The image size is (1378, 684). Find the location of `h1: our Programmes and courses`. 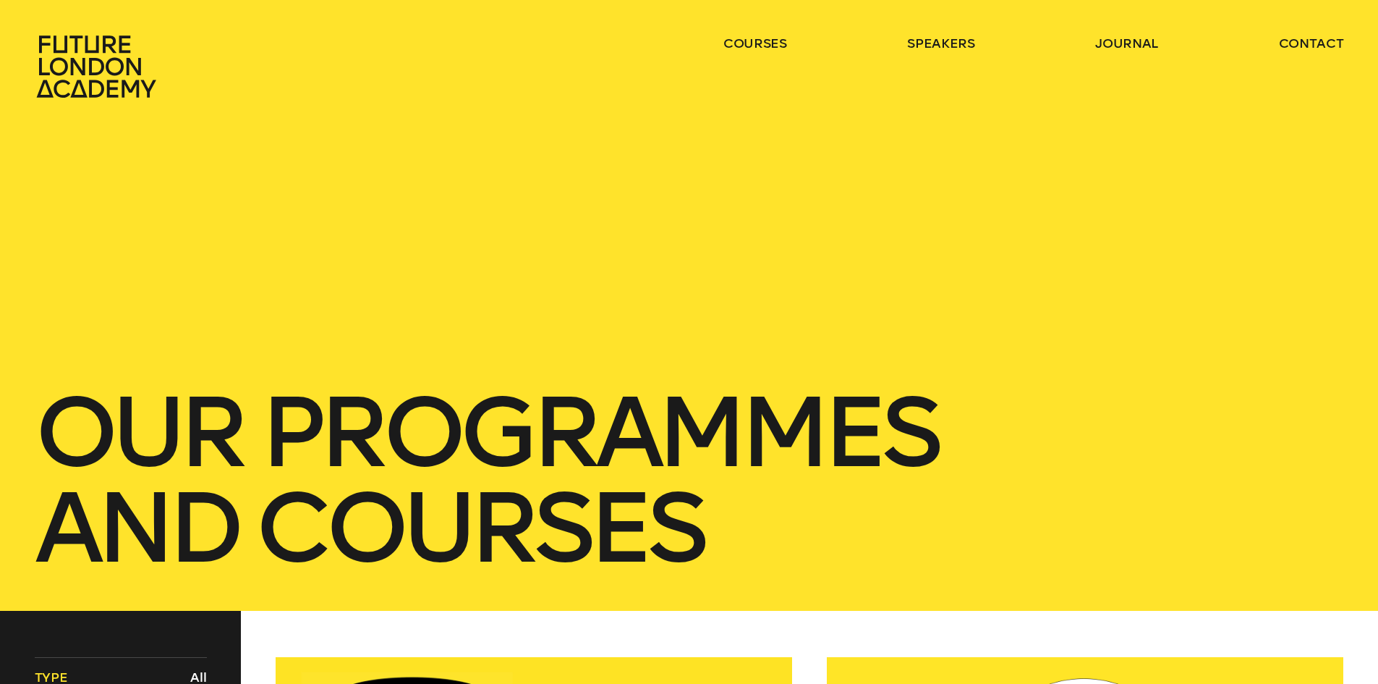

h1: our Programmes and courses is located at coordinates (689, 480).